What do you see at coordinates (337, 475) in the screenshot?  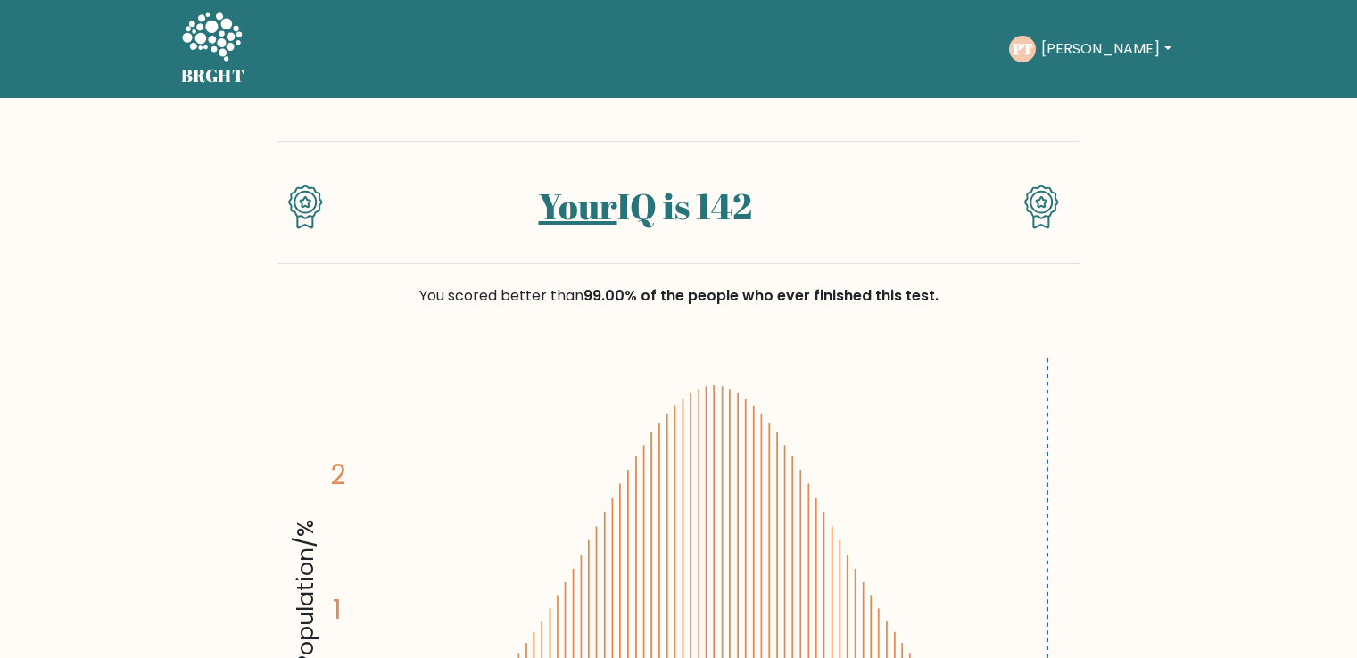 I see `tspan: 2` at bounding box center [337, 475].